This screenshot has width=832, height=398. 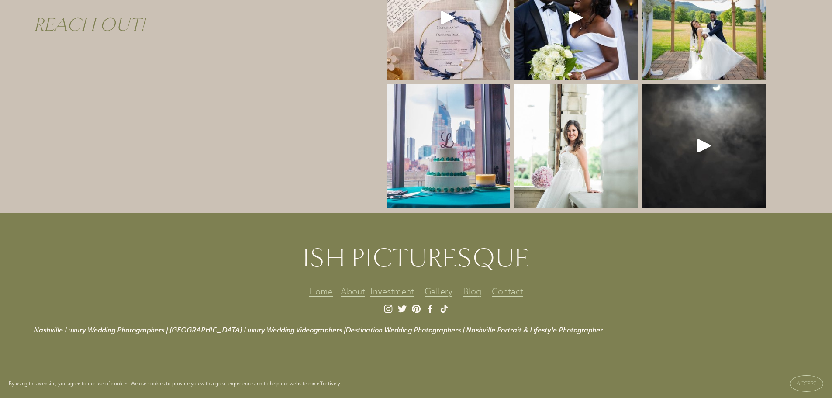 What do you see at coordinates (576, 145) in the screenshot?
I see `img: Every story begins with a beautiful bride 👰🏻&zwj;♀️ #bridalportrait #nashvilleweddingphotographer...` at bounding box center [576, 145].